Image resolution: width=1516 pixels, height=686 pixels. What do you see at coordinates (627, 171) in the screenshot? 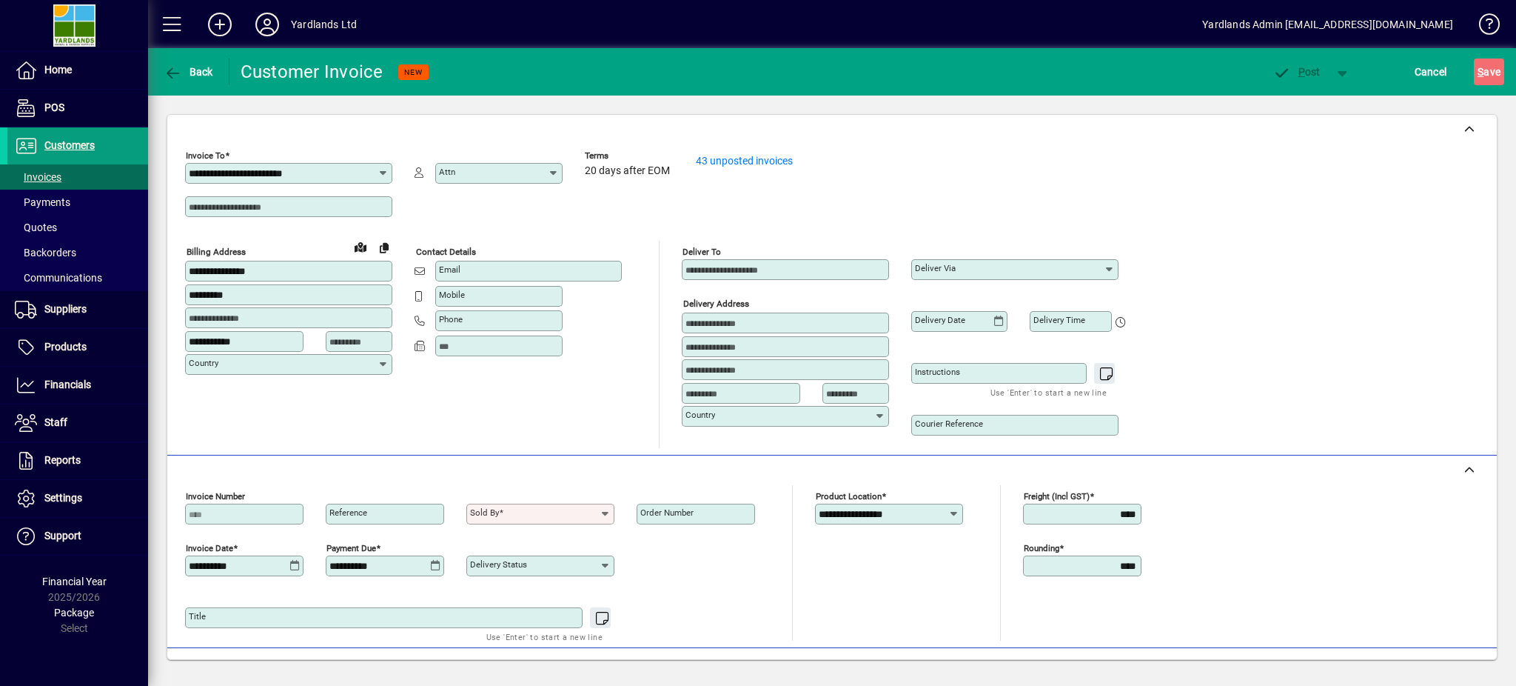
I see `span: 20 days after EOM` at bounding box center [627, 171].